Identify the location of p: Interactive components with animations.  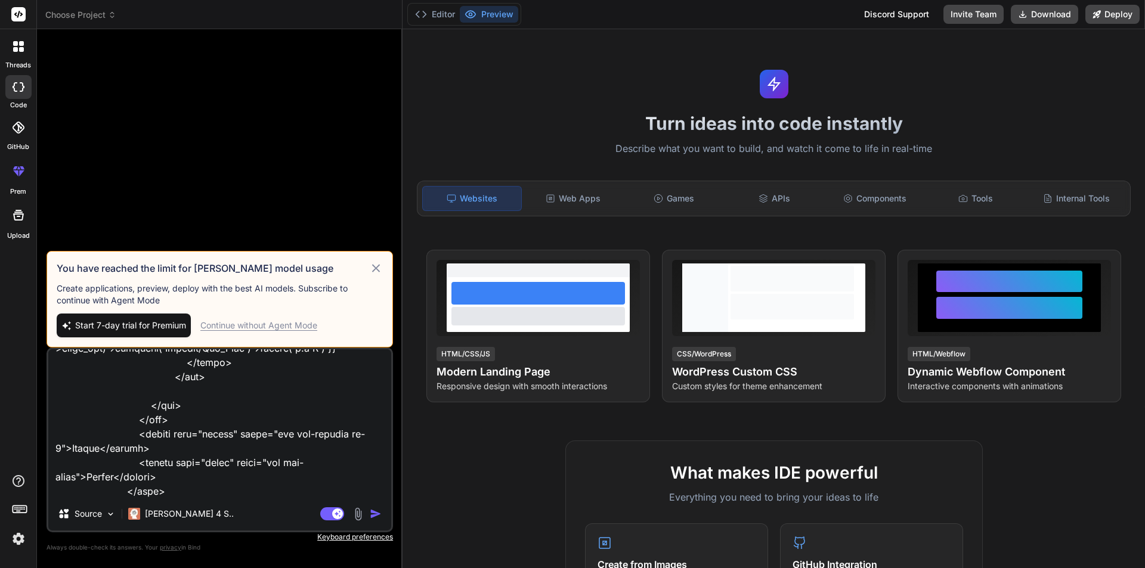
(1009, 386).